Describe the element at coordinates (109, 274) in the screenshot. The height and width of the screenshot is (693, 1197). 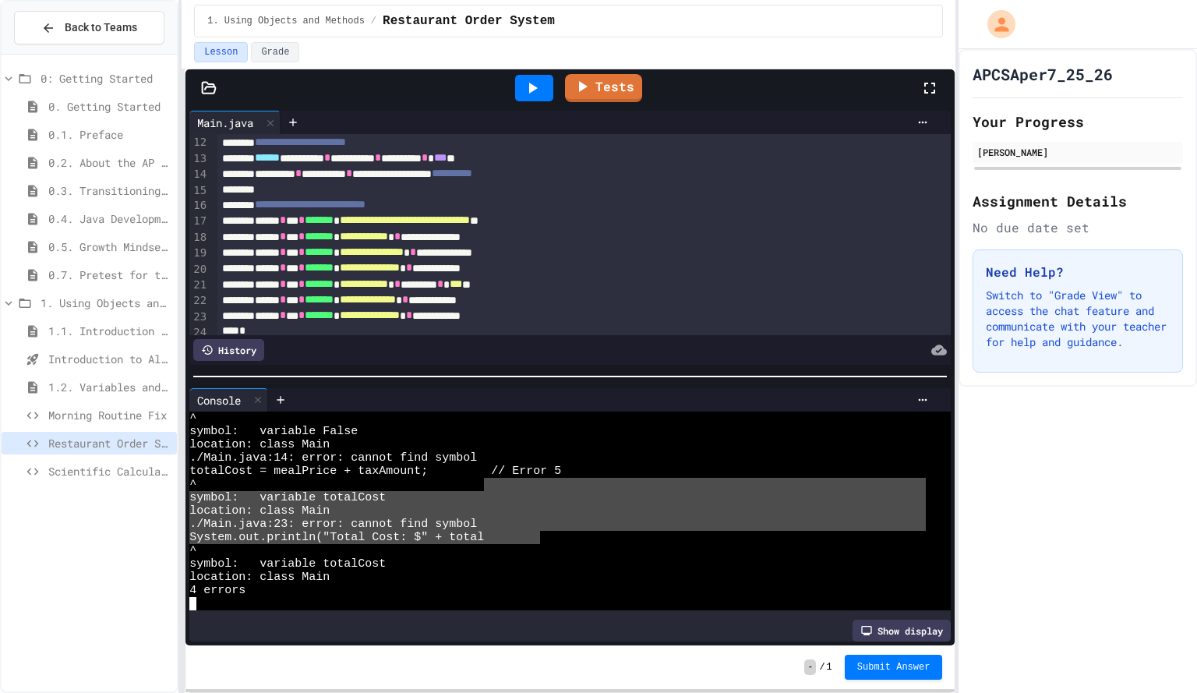
I see `span: 0.7. Pretest for the AP CSA Exam` at that location.